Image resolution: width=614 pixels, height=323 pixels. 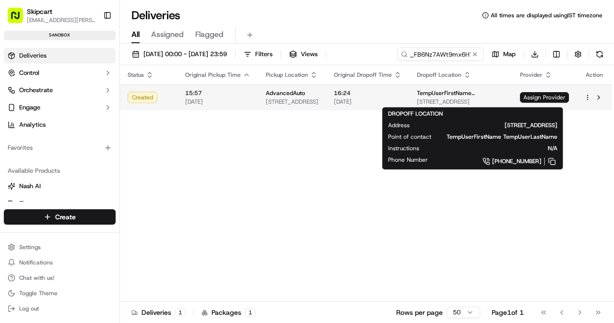 I want to click on span: Orchestrate, so click(x=36, y=90).